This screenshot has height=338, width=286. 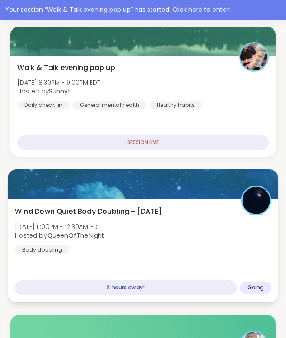 I want to click on b: Sunnyt, so click(x=59, y=91).